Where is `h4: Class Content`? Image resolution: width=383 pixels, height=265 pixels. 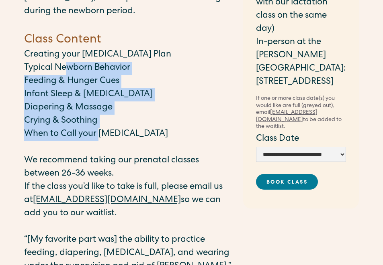
h4: Class Content is located at coordinates (129, 40).